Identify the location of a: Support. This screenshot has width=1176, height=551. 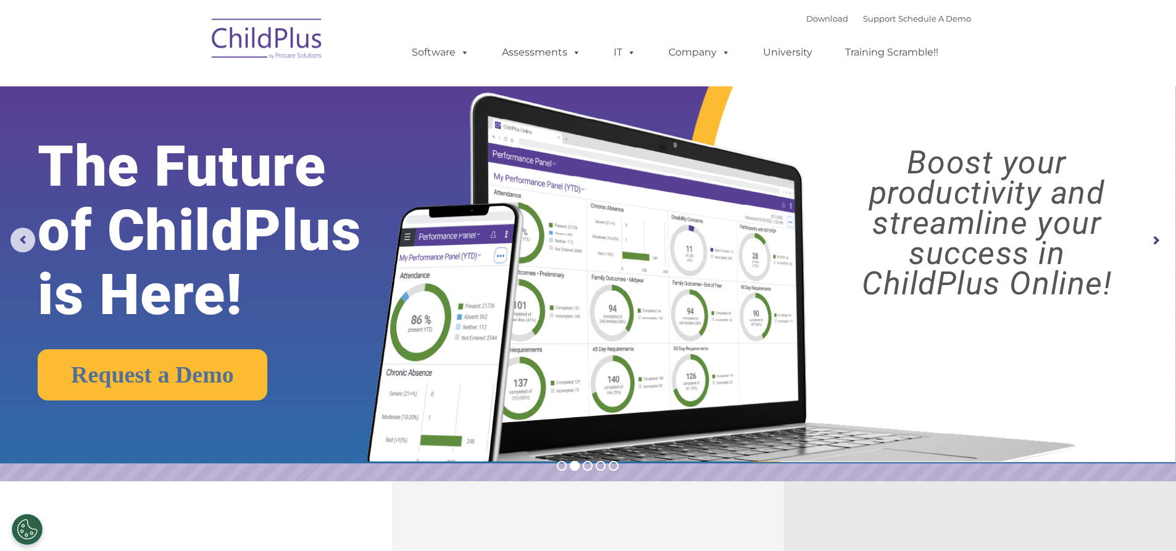
(879, 19).